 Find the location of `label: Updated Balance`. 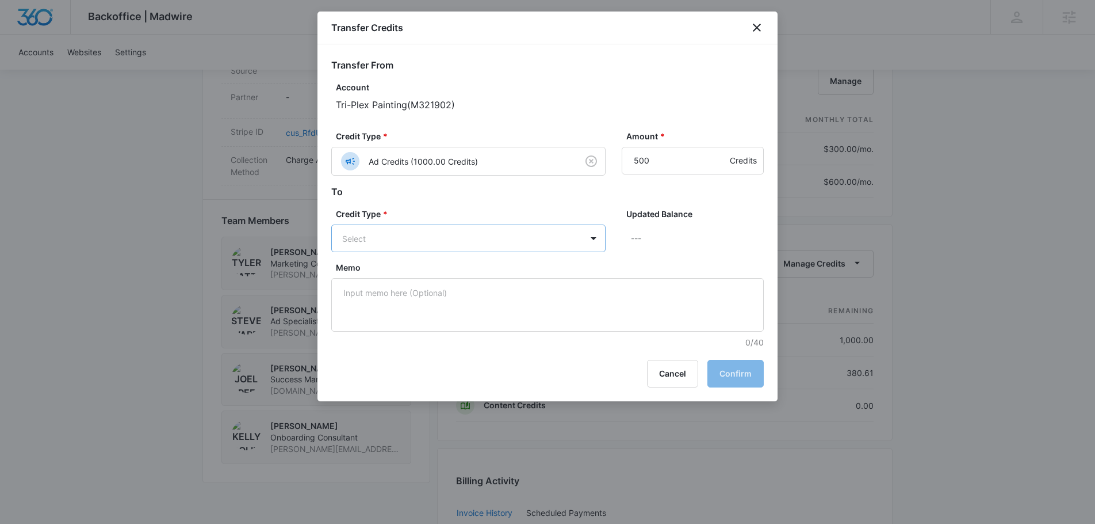

label: Updated Balance is located at coordinates (697, 213).